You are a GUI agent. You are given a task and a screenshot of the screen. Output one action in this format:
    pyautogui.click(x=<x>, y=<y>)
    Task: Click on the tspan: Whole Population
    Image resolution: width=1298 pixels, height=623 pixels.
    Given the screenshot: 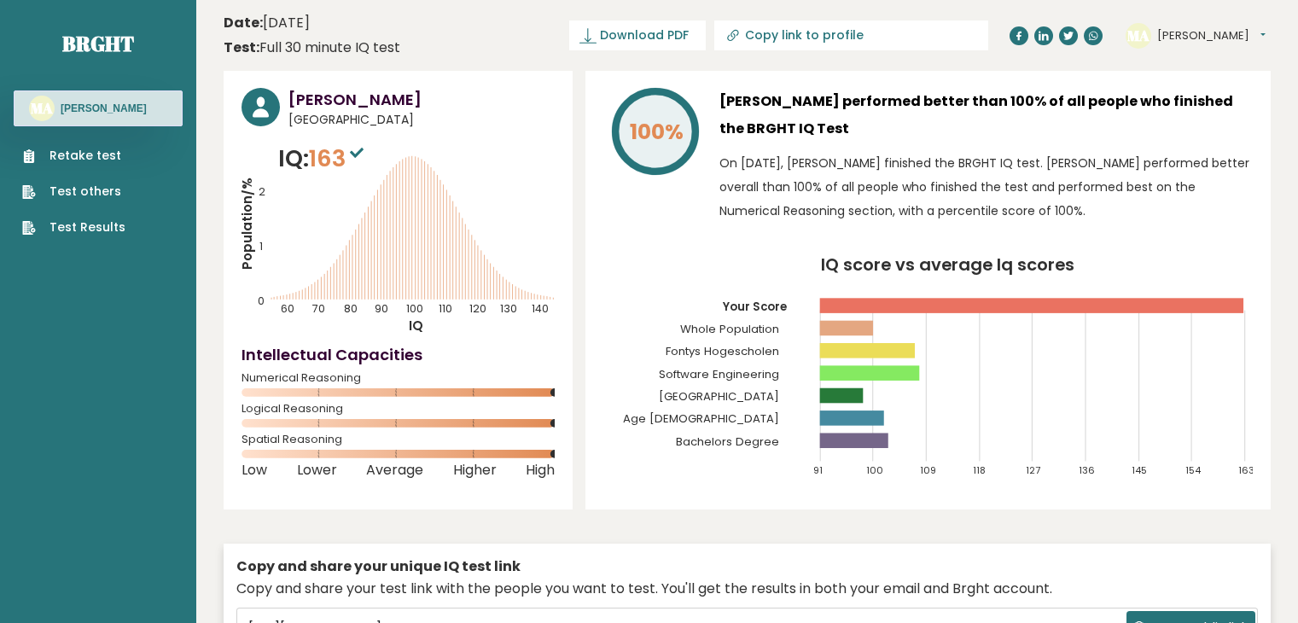 What is the action you would take?
    pyautogui.click(x=730, y=329)
    